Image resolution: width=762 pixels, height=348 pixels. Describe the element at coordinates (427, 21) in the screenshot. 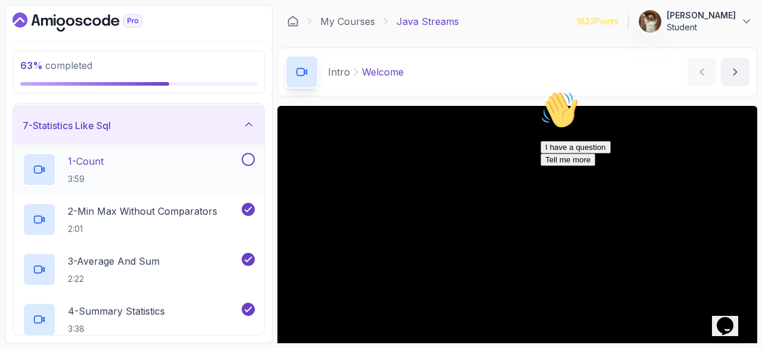

I see `p: Java Streams` at that location.